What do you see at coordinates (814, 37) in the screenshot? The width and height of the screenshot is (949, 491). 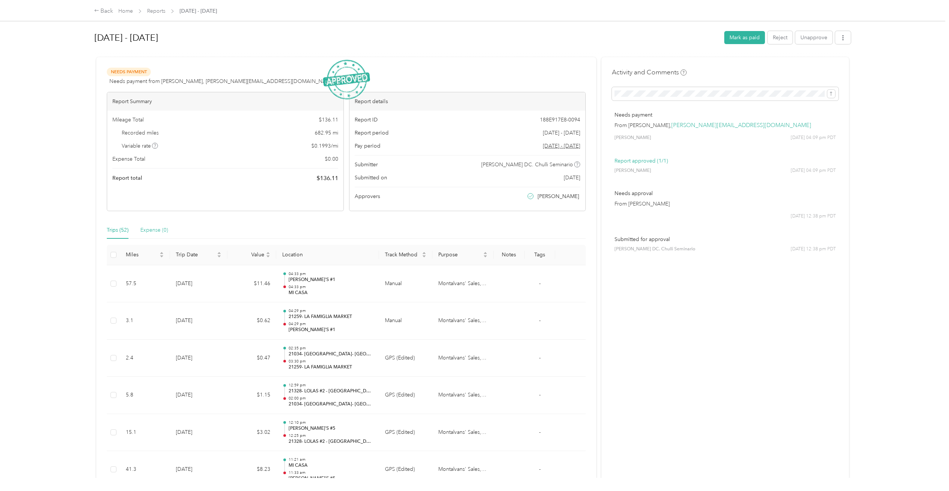 I see `button: Unapprove` at bounding box center [814, 37].